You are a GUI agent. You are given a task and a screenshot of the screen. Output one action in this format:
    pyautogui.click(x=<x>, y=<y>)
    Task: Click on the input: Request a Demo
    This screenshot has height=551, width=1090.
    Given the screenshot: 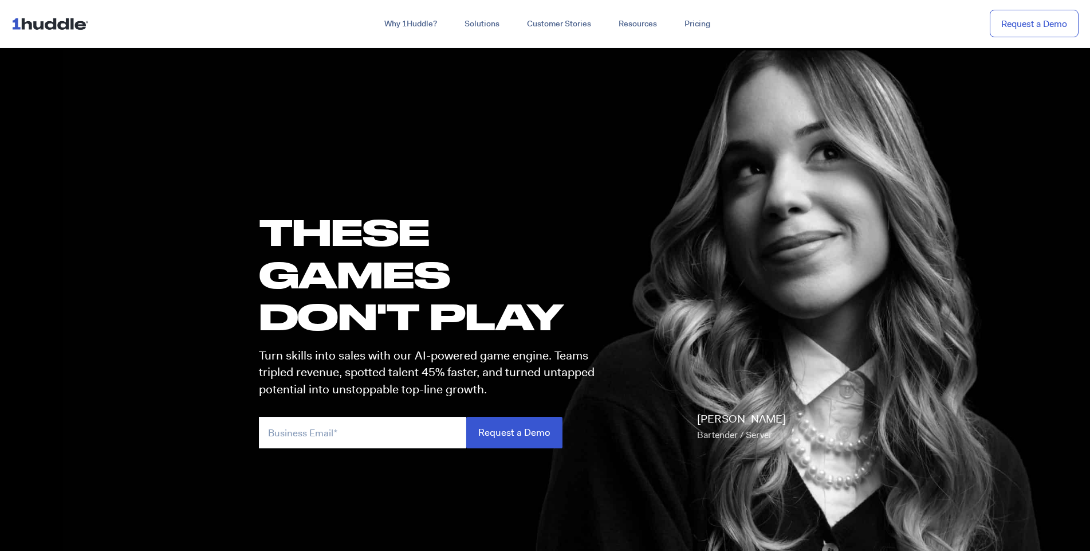 What is the action you would take?
    pyautogui.click(x=515, y=432)
    